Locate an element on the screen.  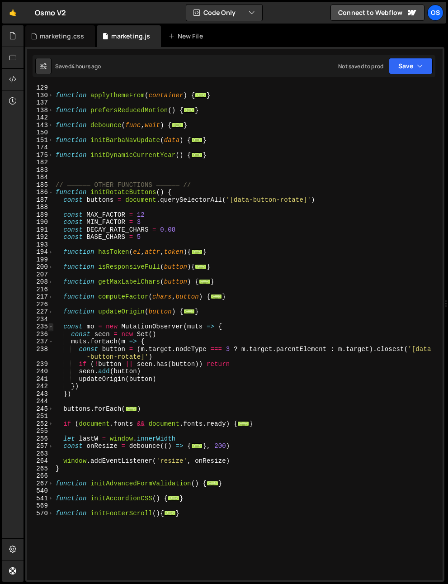
div: 199 is located at coordinates (40, 260).